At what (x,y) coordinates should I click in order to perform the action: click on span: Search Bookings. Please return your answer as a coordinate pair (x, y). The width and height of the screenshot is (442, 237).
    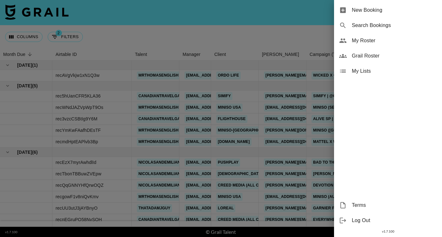
    Looking at the image, I should click on (394, 25).